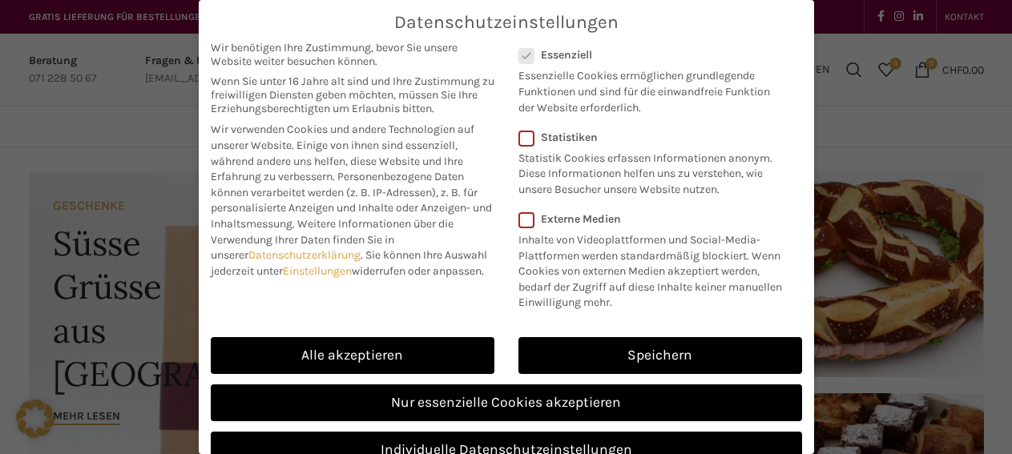 The image size is (1012, 454). What do you see at coordinates (352, 95) in the screenshot?
I see `span: Wenn Sie unter 16 Jahre alt sind und Ihre Zustimmung zu freiwilligen Diensten geben möchten, müss...` at bounding box center [352, 95].